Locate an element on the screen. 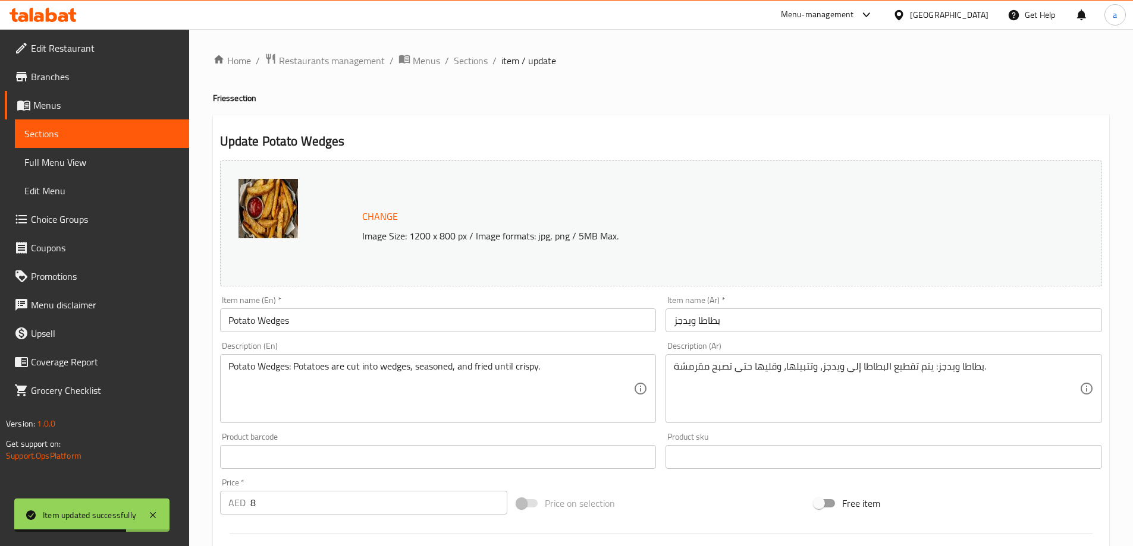  nav: breadcrumb is located at coordinates (661, 61).